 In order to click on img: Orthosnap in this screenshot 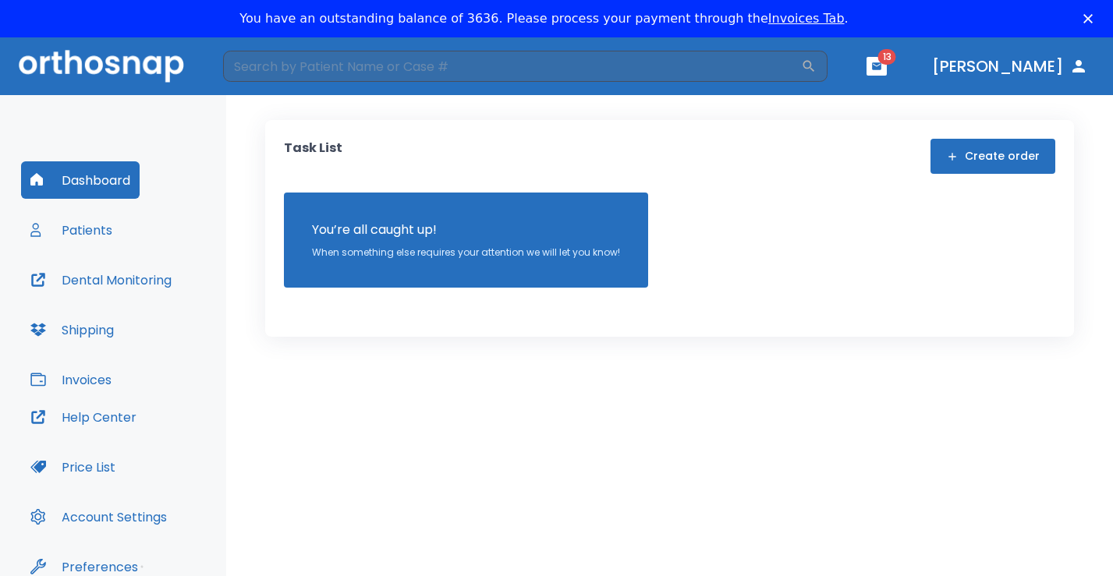, I will do `click(101, 66)`.